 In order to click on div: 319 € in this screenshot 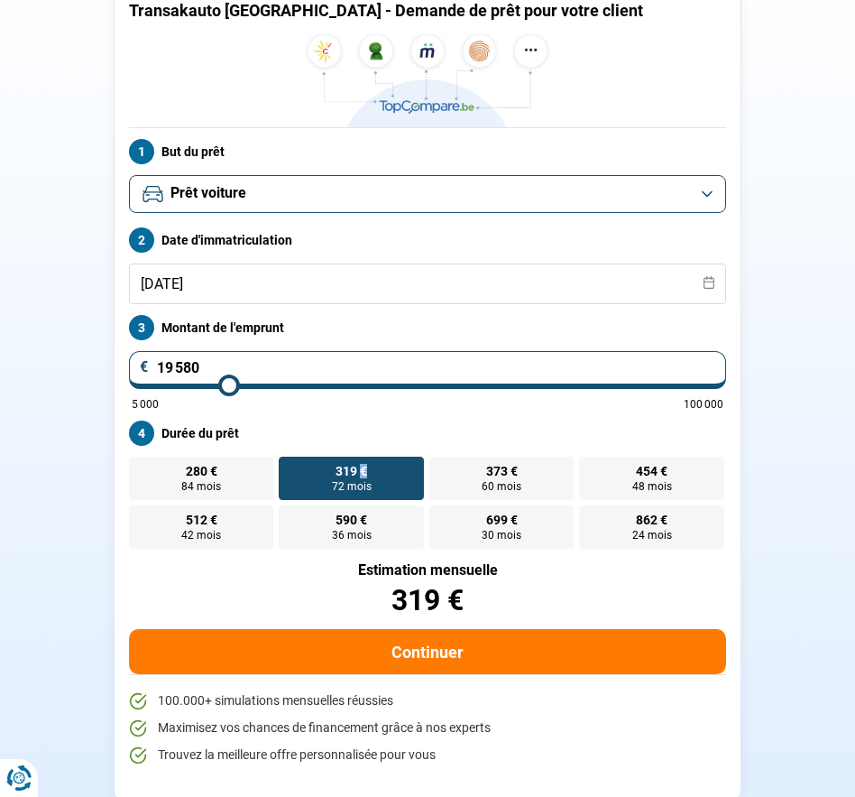, I will do `click(428, 600)`.